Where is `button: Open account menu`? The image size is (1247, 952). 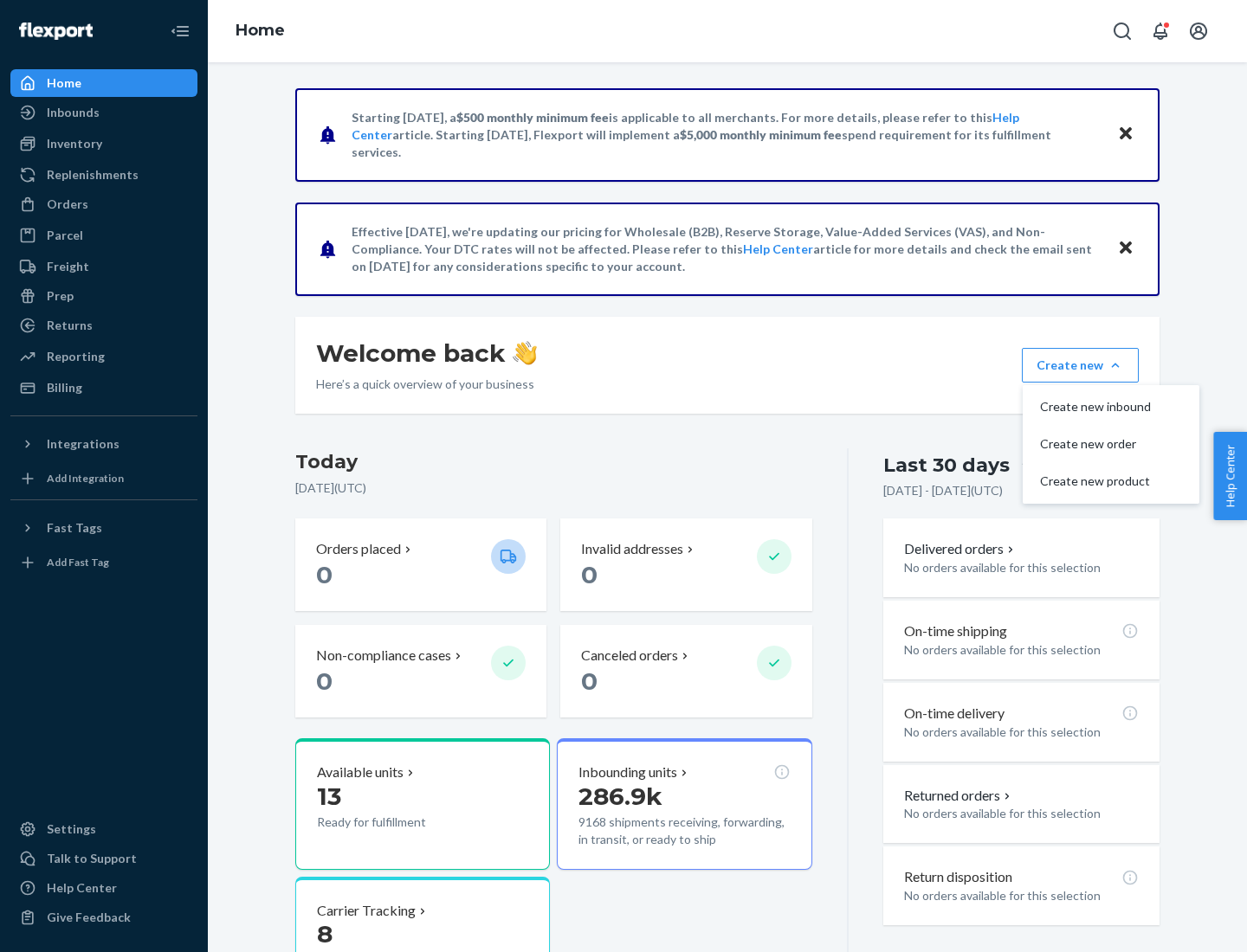 button: Open account menu is located at coordinates (1199, 32).